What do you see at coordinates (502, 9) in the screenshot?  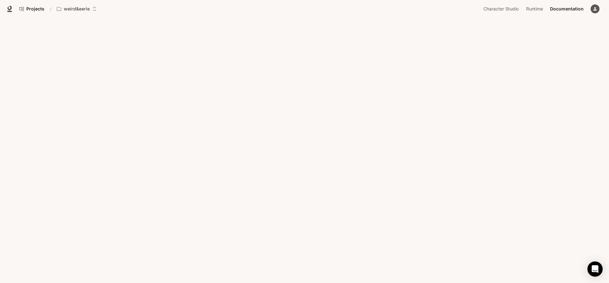 I see `a: Character Studio` at bounding box center [502, 9].